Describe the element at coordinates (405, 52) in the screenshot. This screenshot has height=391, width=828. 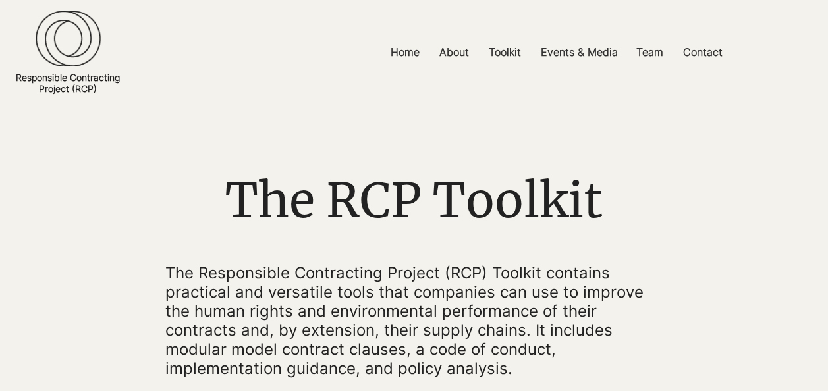
I see `p: Home` at that location.